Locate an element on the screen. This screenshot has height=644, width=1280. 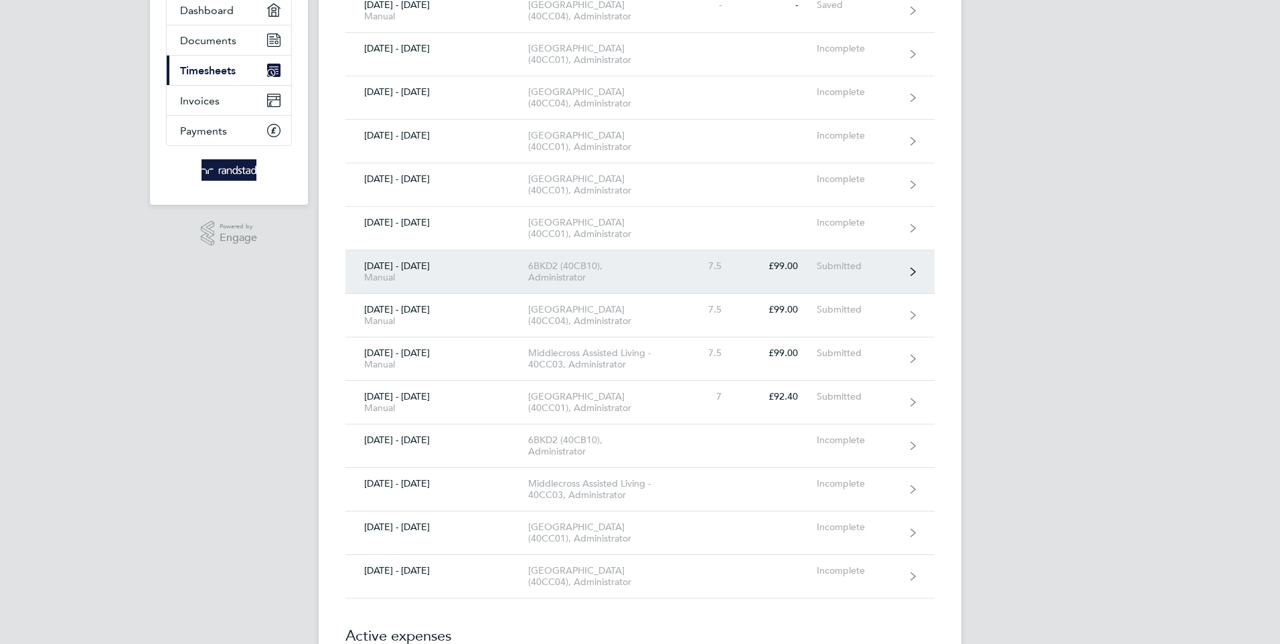
span: Payments is located at coordinates (204, 131).